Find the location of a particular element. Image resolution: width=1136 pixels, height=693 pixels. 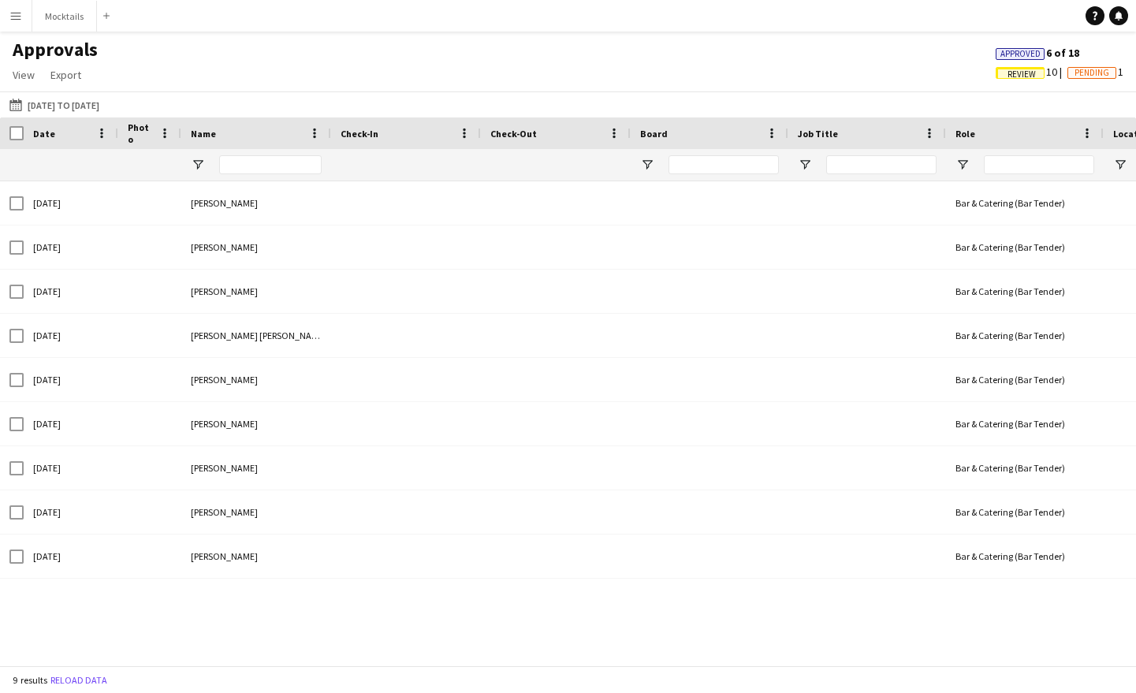

a: View is located at coordinates (24, 75).